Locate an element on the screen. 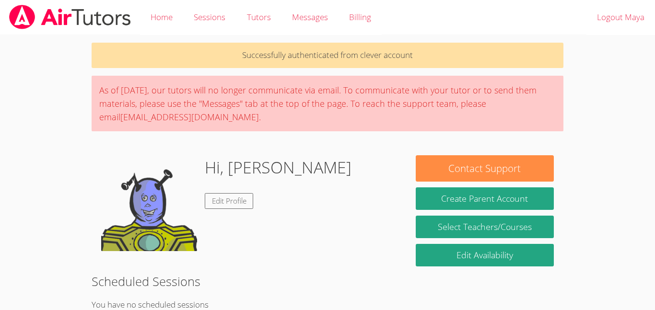 This screenshot has width=655, height=310. img: airtutors_banner-c4298cdbf04f3fff15de1276eac7730deb9818008684d7c2e4769d2f7ddbe033.png is located at coordinates (70, 17).